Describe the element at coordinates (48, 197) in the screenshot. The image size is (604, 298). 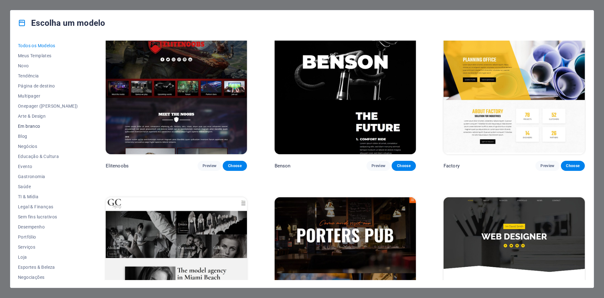
I see `button: TI & Mídia` at that location.